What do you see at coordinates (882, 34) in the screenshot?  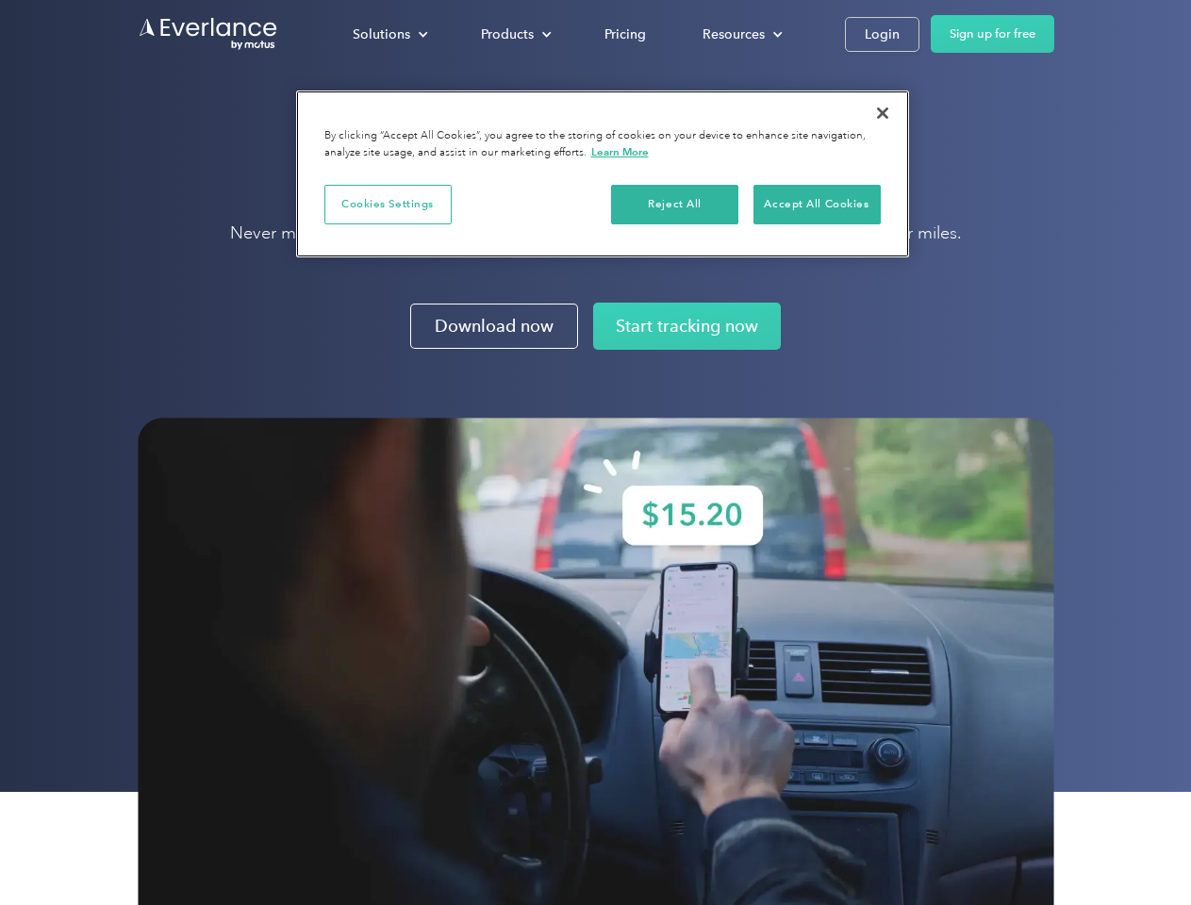 I see `a: Login` at bounding box center [882, 34].